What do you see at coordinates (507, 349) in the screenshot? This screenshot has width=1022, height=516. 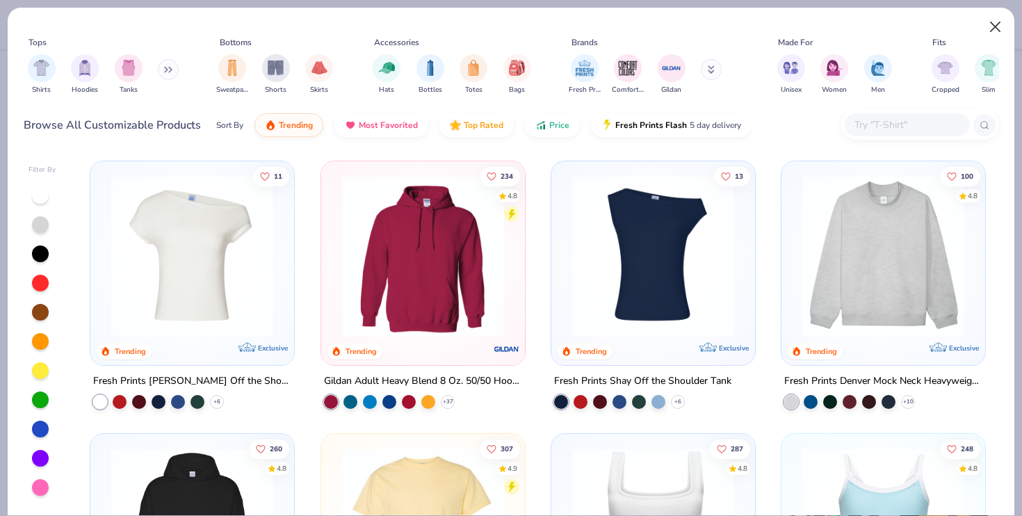 I see `img: Gildan logo` at bounding box center [507, 349].